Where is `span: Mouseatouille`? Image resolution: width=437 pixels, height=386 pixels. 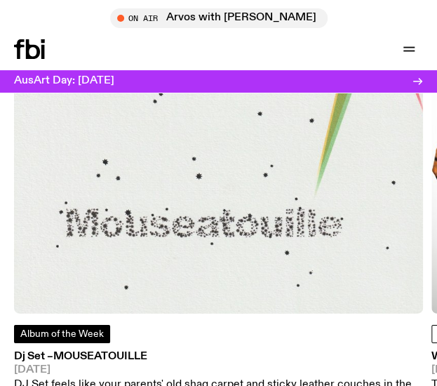 span: Mouseatouille is located at coordinates (100, 356).